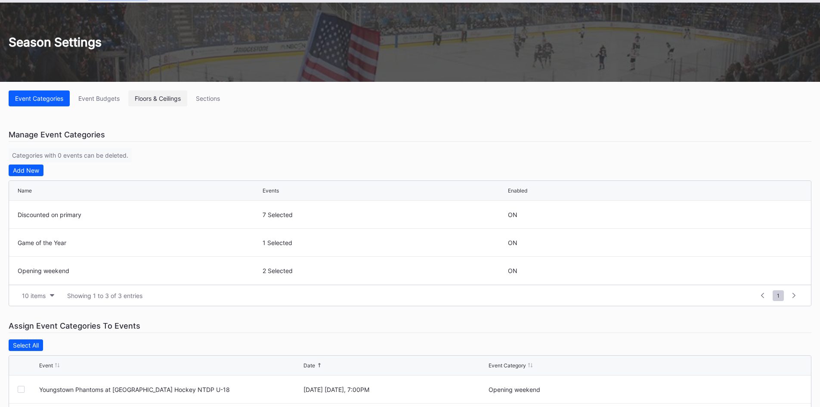 This screenshot has height=407, width=820. I want to click on div: Event Category, so click(507, 365).